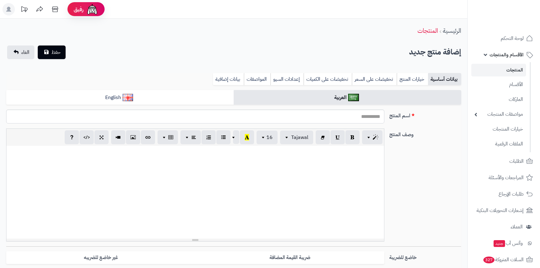 The height and width of the screenshot is (268, 540). I want to click on a: الملفات الرقمية, so click(499, 144).